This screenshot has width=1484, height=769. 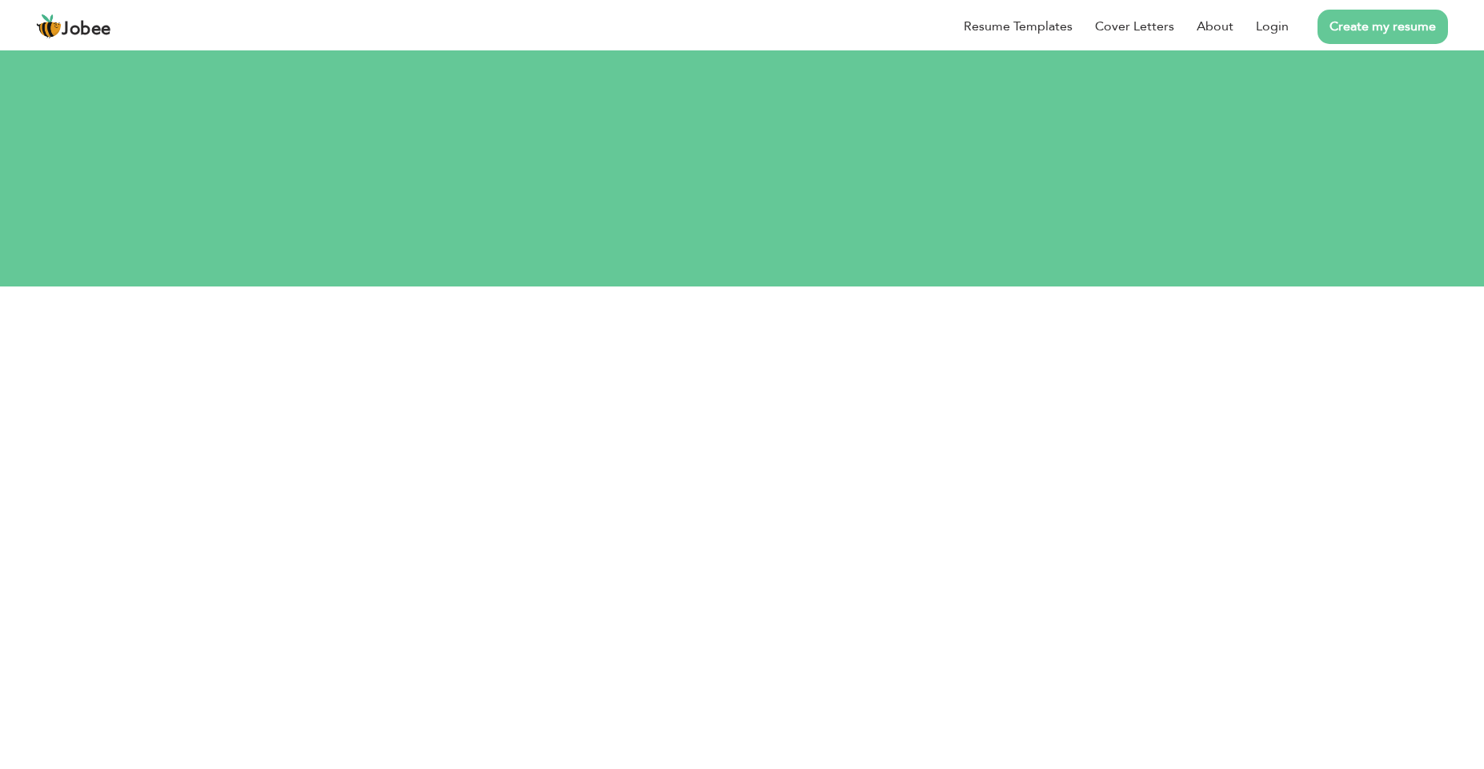 What do you see at coordinates (1272, 26) in the screenshot?
I see `a: Login` at bounding box center [1272, 26].